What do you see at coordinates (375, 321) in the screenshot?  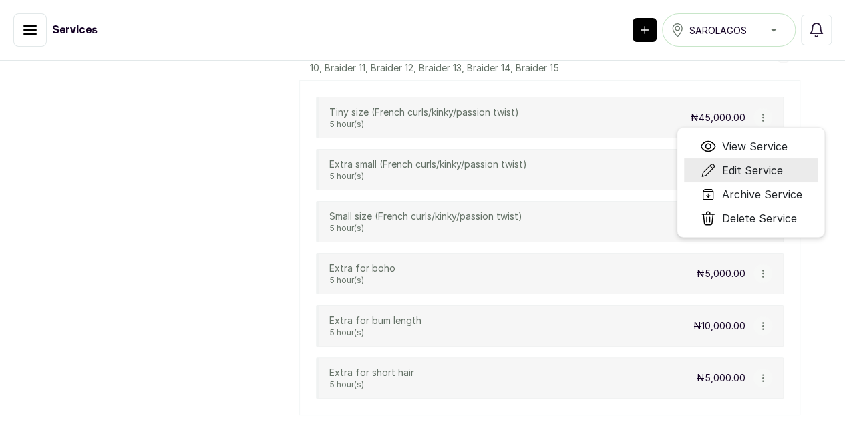 I see `p: Extra for bum length` at bounding box center [375, 321].